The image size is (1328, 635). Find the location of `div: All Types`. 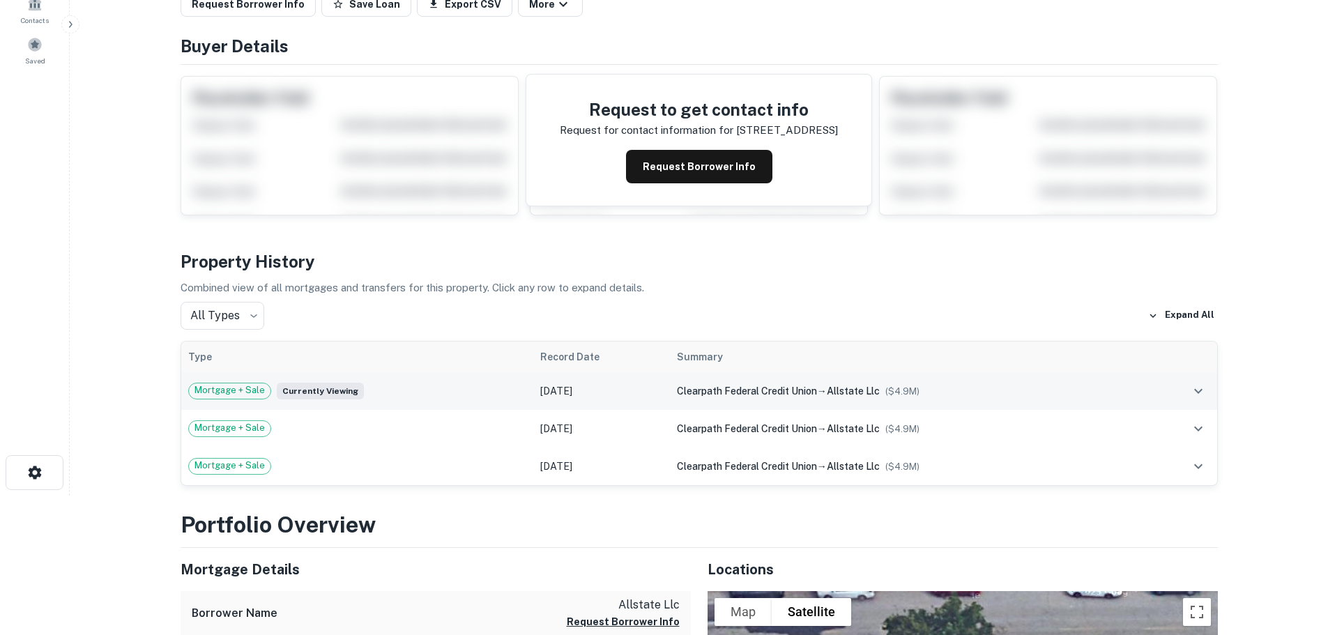

div: All Types is located at coordinates (222, 316).